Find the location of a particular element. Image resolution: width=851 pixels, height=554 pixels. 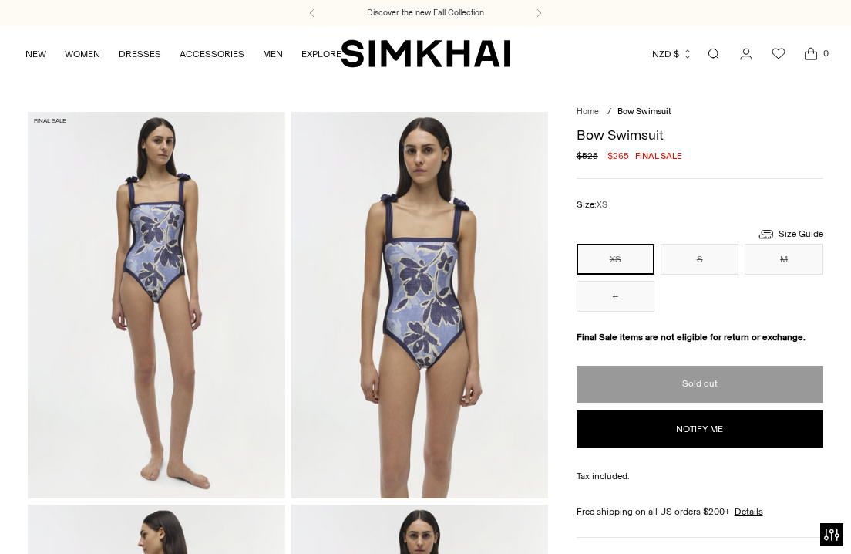

a: ACCESSORIES is located at coordinates (212, 54).